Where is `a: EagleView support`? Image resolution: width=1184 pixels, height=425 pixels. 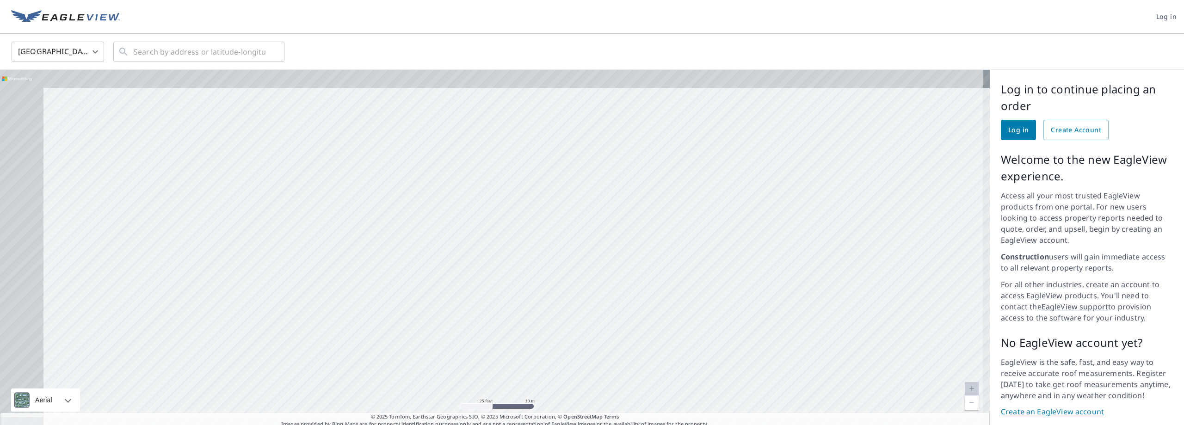 a: EagleView support is located at coordinates (1075, 307).